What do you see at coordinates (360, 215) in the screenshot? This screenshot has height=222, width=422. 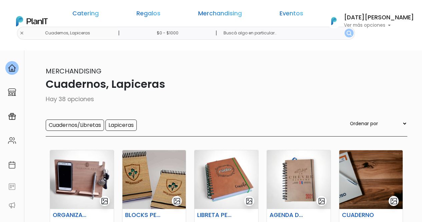 I see `h6: CUADERNO` at bounding box center [360, 215].